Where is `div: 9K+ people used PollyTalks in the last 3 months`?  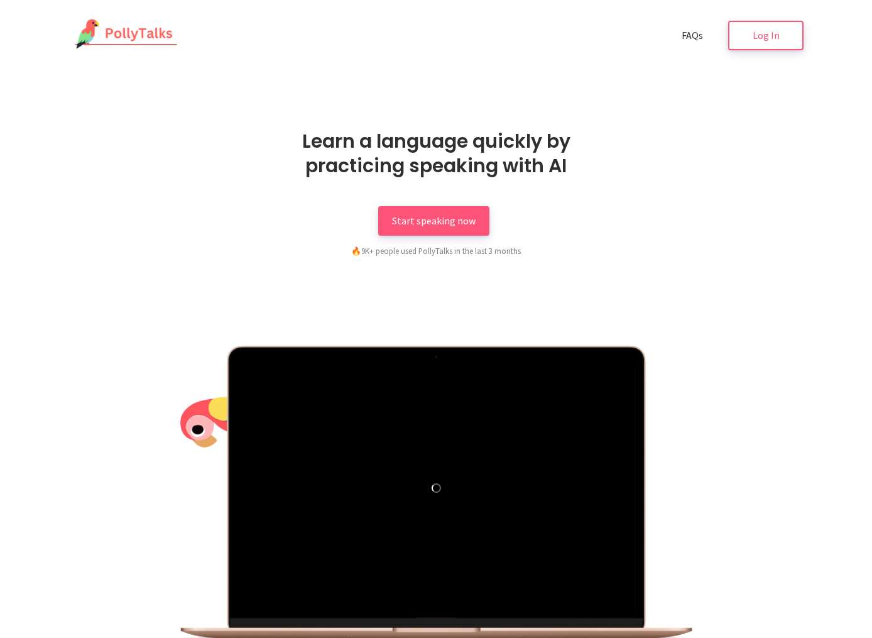
div: 9K+ people used PollyTalks in the last 3 months is located at coordinates (436, 251).